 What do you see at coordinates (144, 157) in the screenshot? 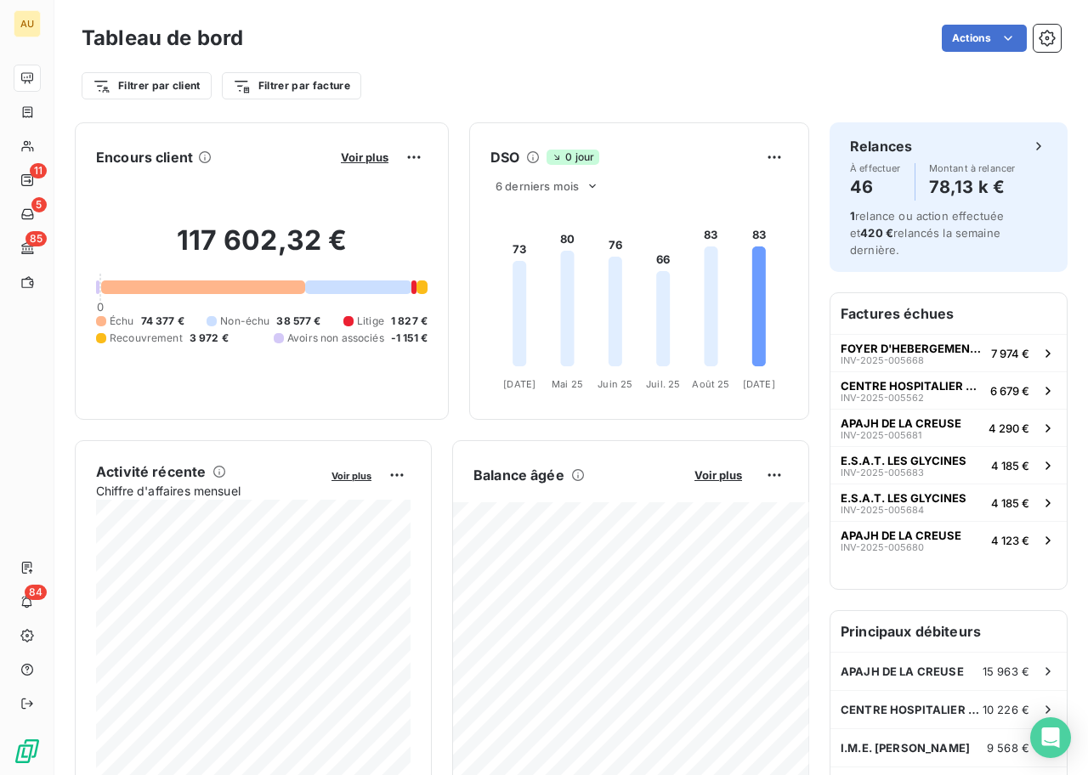
I see `h6: Encours client` at bounding box center [144, 157].